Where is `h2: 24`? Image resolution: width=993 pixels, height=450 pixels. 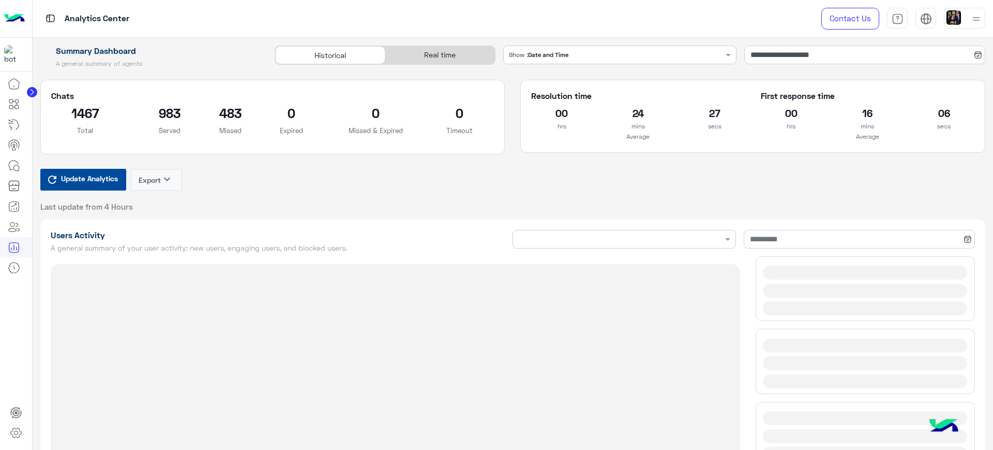
h2: 24 is located at coordinates (638, 113).